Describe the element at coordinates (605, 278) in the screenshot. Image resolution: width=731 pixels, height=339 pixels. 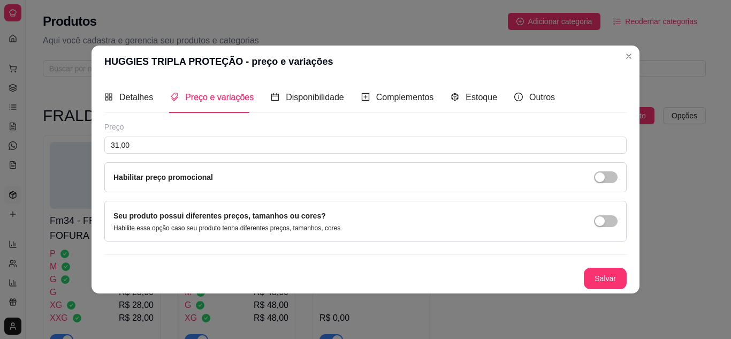
I see `button: Salvar` at that location.